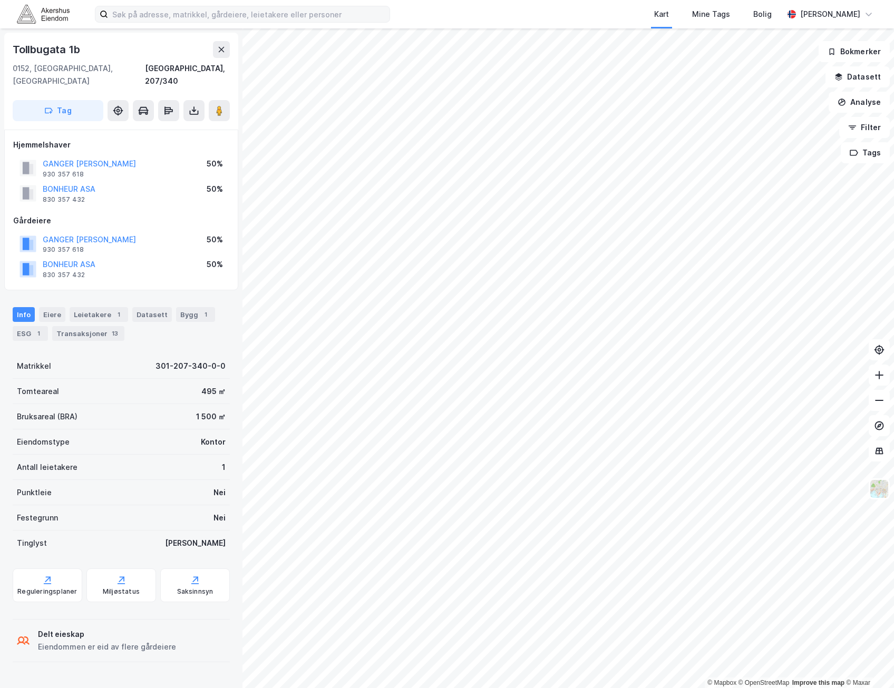 The width and height of the screenshot is (894, 688). I want to click on div: Reguleringsplaner, so click(47, 592).